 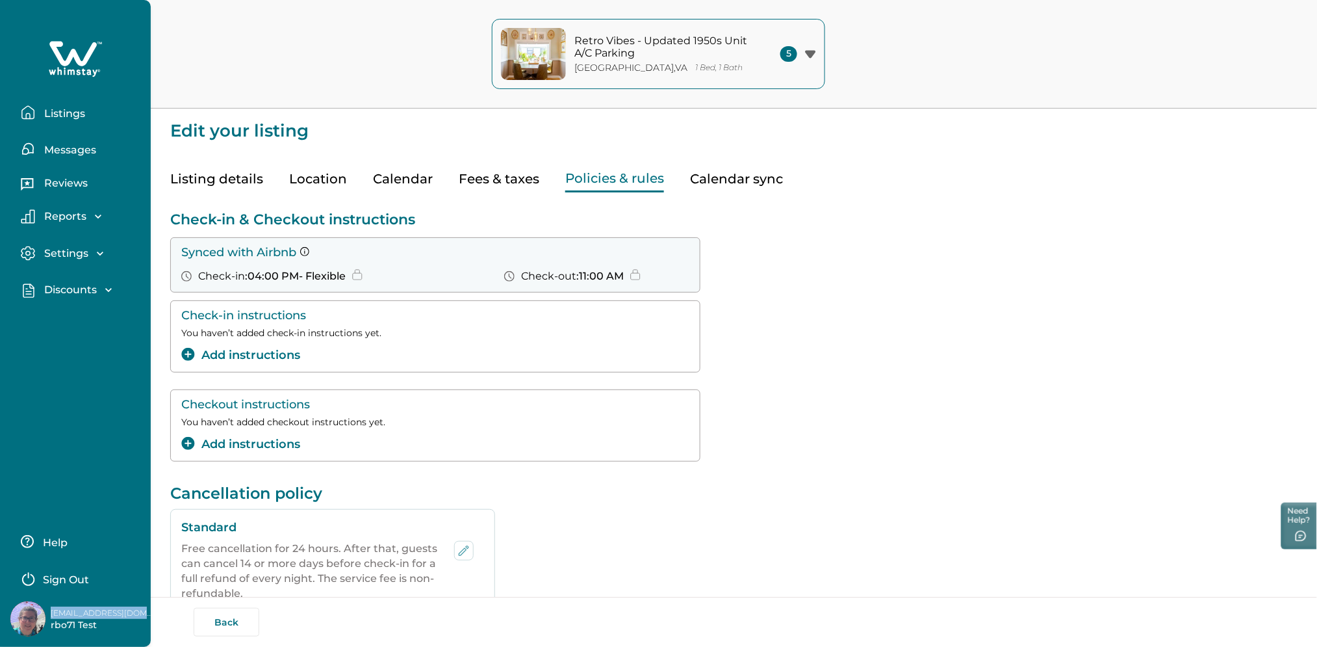 What do you see at coordinates (81, 112) in the screenshot?
I see `button: Listings` at bounding box center [81, 112].